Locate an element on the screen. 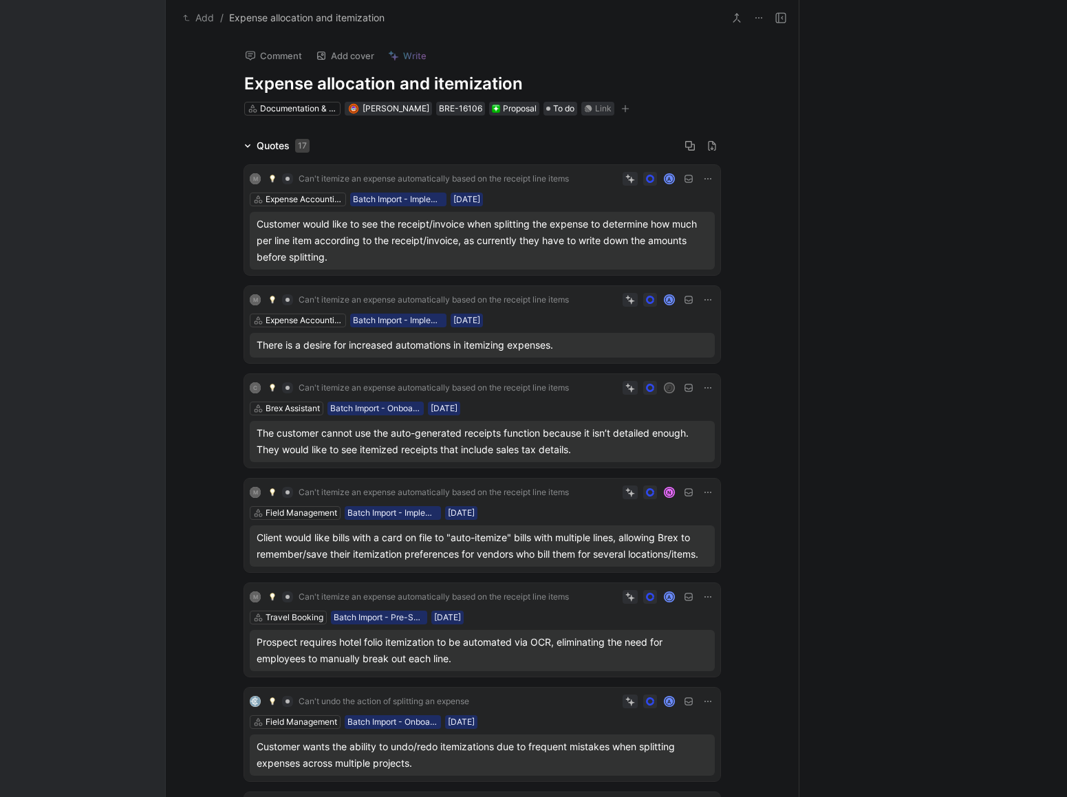 This screenshot has height=797, width=1067. span: Accounting is located at coordinates (35, 327).